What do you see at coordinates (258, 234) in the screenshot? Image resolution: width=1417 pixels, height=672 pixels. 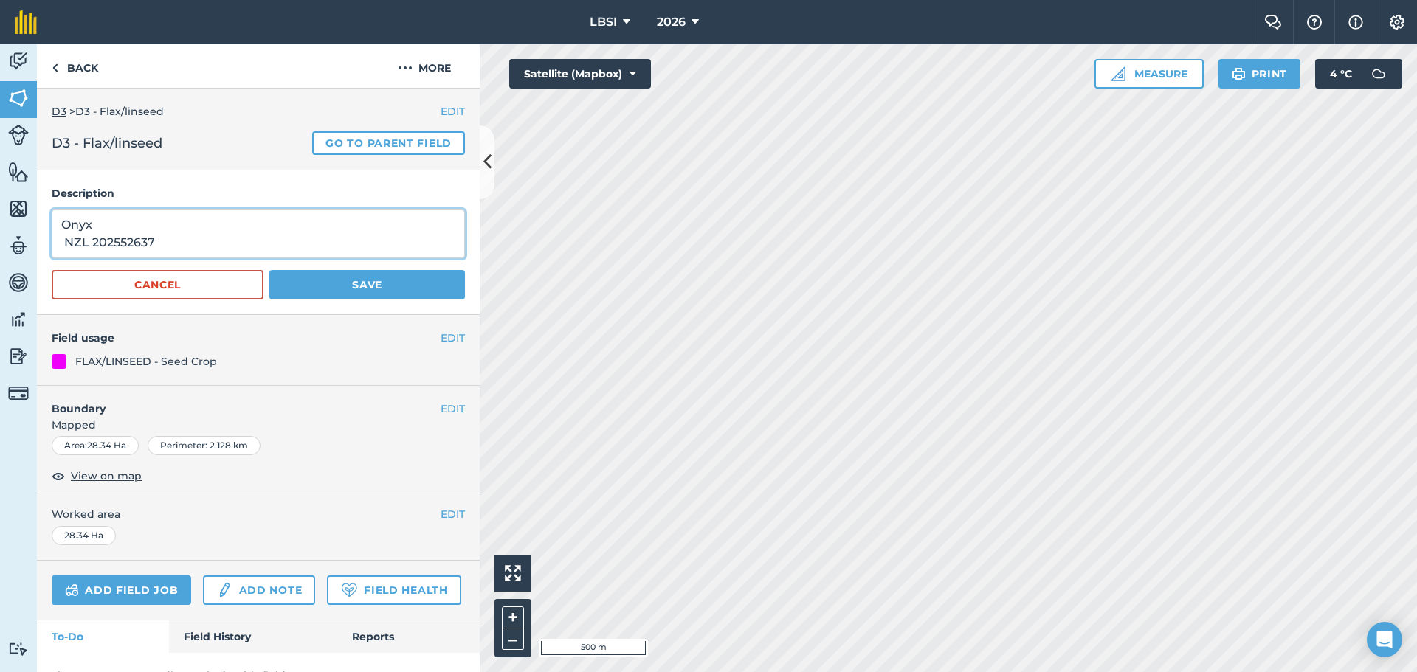 I see `textarea: Onyx NZL 202552637` at bounding box center [258, 234].